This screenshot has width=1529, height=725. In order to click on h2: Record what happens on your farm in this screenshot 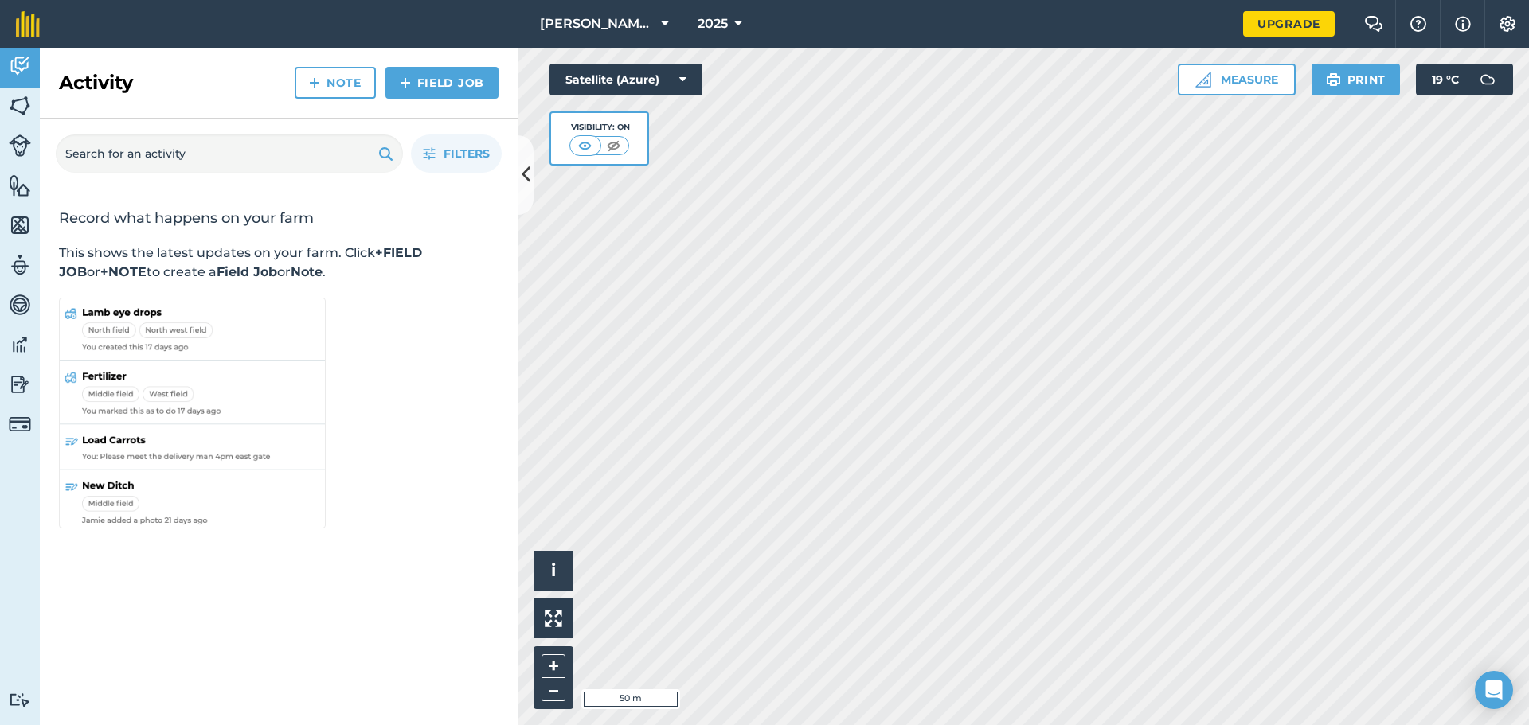, I will do `click(279, 218)`.